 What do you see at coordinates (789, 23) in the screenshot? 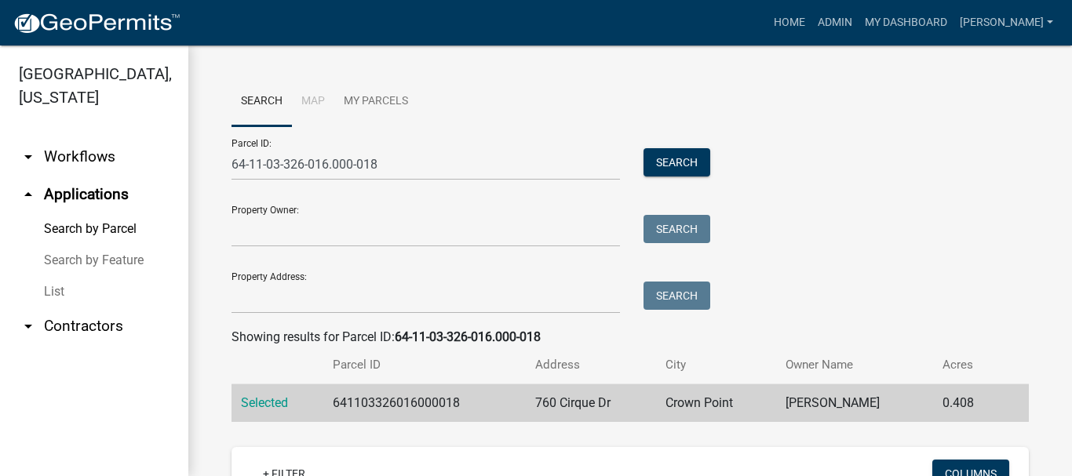
I see `a: Home` at bounding box center [789, 23].